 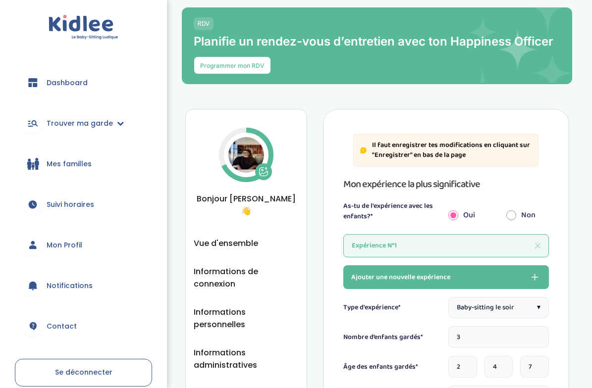 What do you see at coordinates (451, 150) in the screenshot?
I see `p: Il faut enregistrer tes modifications en cliquant sur "Enregistrer" en bas de la page` at bounding box center [451, 150].